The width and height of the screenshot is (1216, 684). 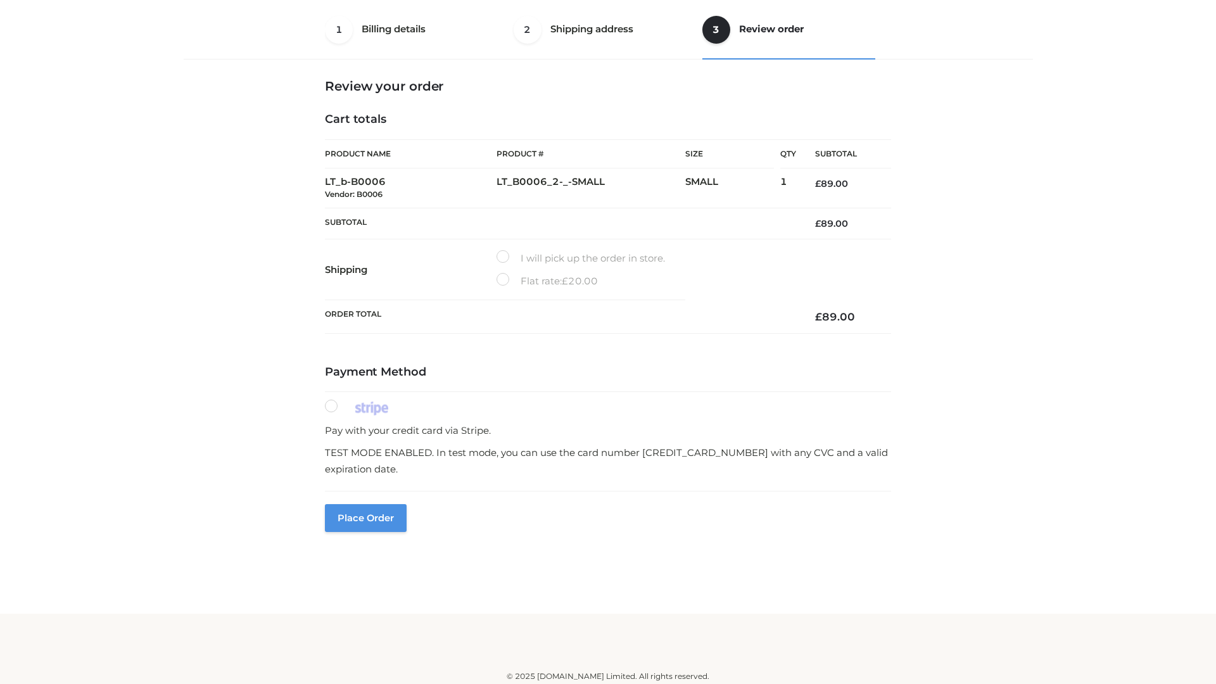 What do you see at coordinates (591, 154) in the screenshot?
I see `th: Product #` at bounding box center [591, 154].